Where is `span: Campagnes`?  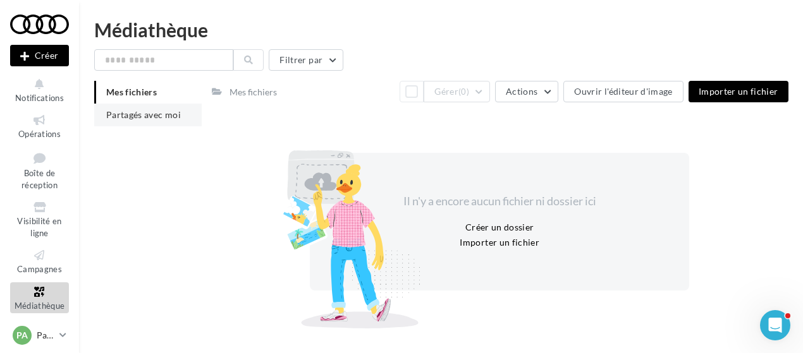 span: Campagnes is located at coordinates (39, 269).